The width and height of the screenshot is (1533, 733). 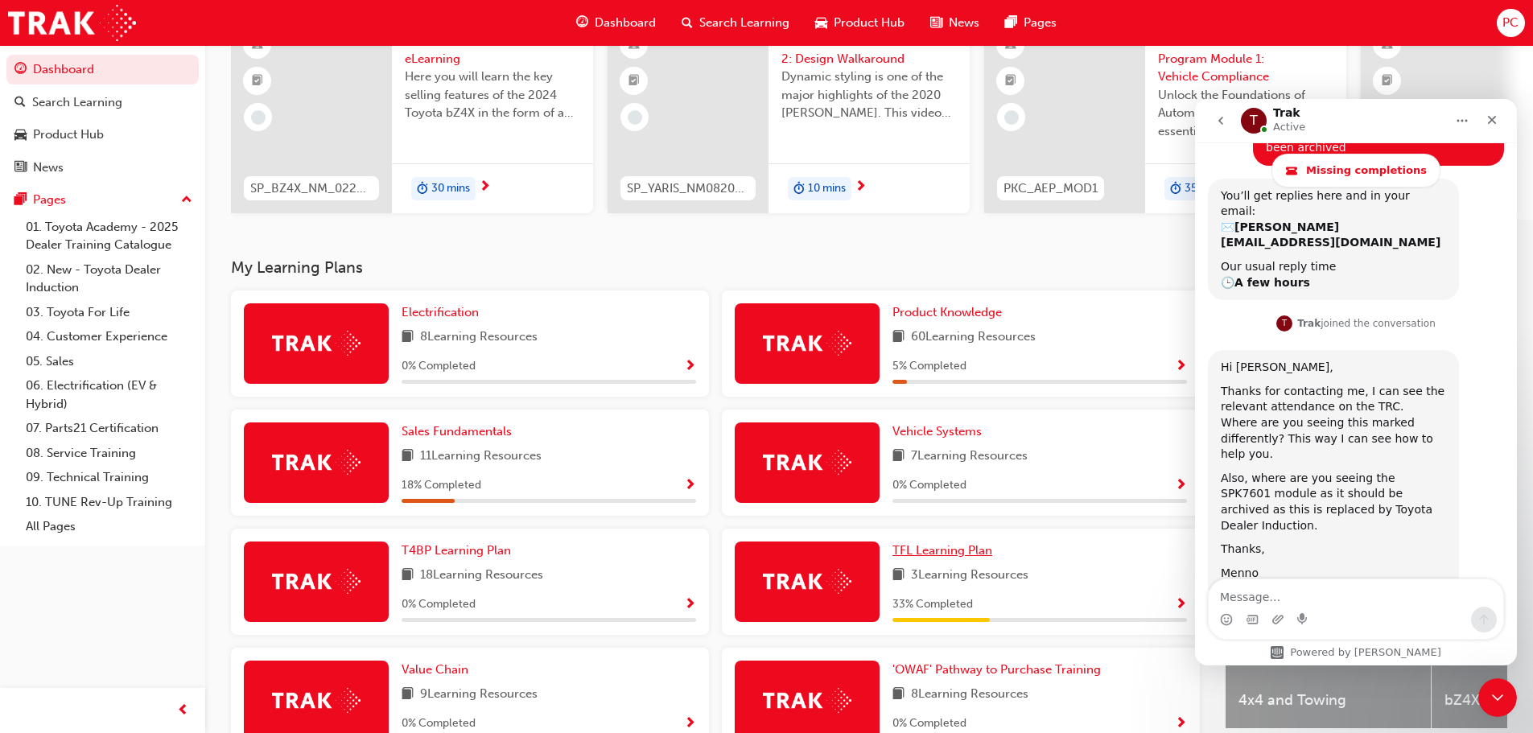 I want to click on span: 11 Learning Resources, so click(x=480, y=456).